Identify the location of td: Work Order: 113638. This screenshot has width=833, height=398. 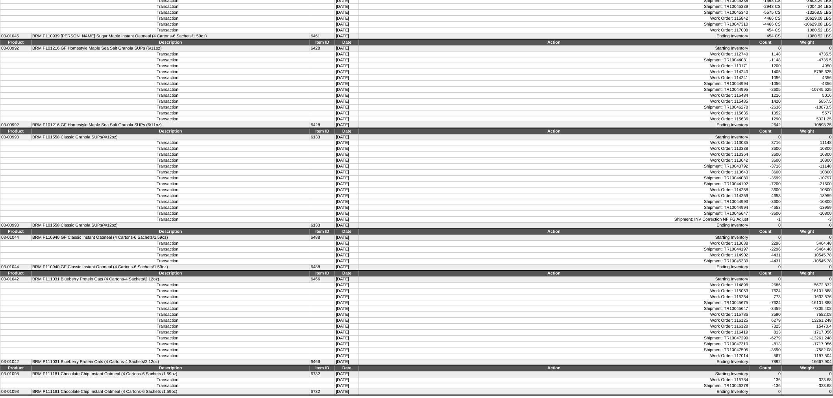
(554, 244).